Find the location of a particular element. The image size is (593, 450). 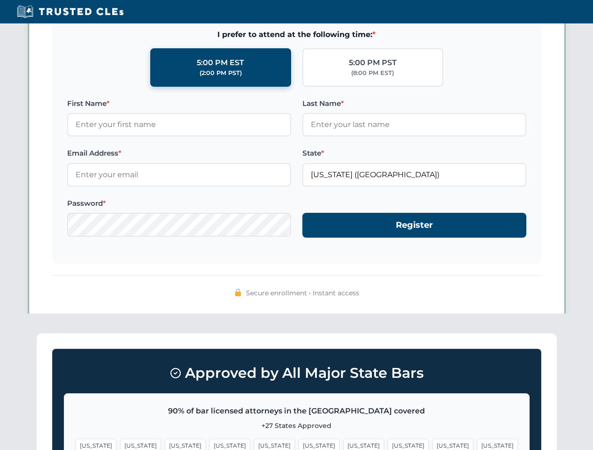

label: Last Name is located at coordinates (414, 104).